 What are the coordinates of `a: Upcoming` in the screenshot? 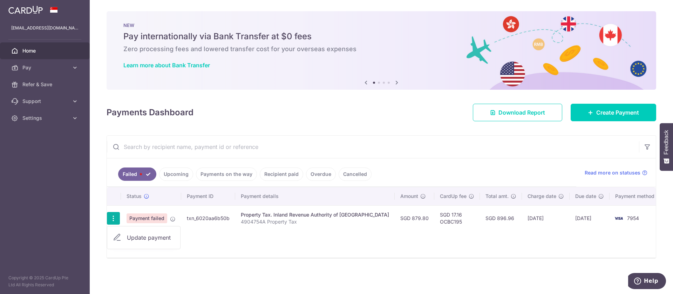 It's located at (176, 174).